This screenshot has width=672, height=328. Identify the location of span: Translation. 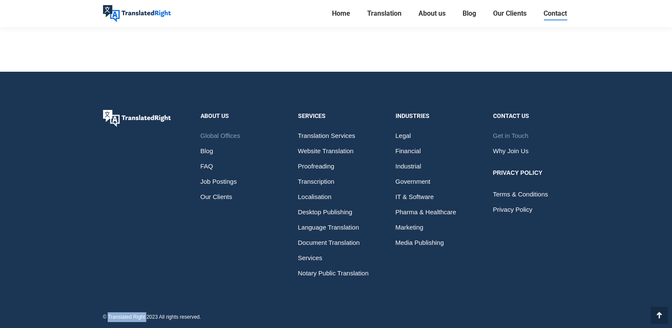
(384, 14).